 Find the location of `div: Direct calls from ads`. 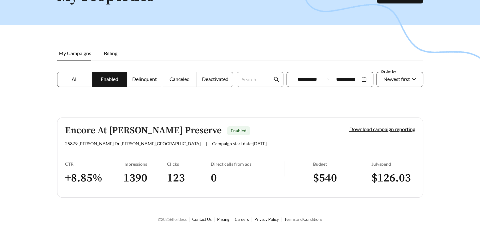

div: Direct calls from ads is located at coordinates (247, 164).